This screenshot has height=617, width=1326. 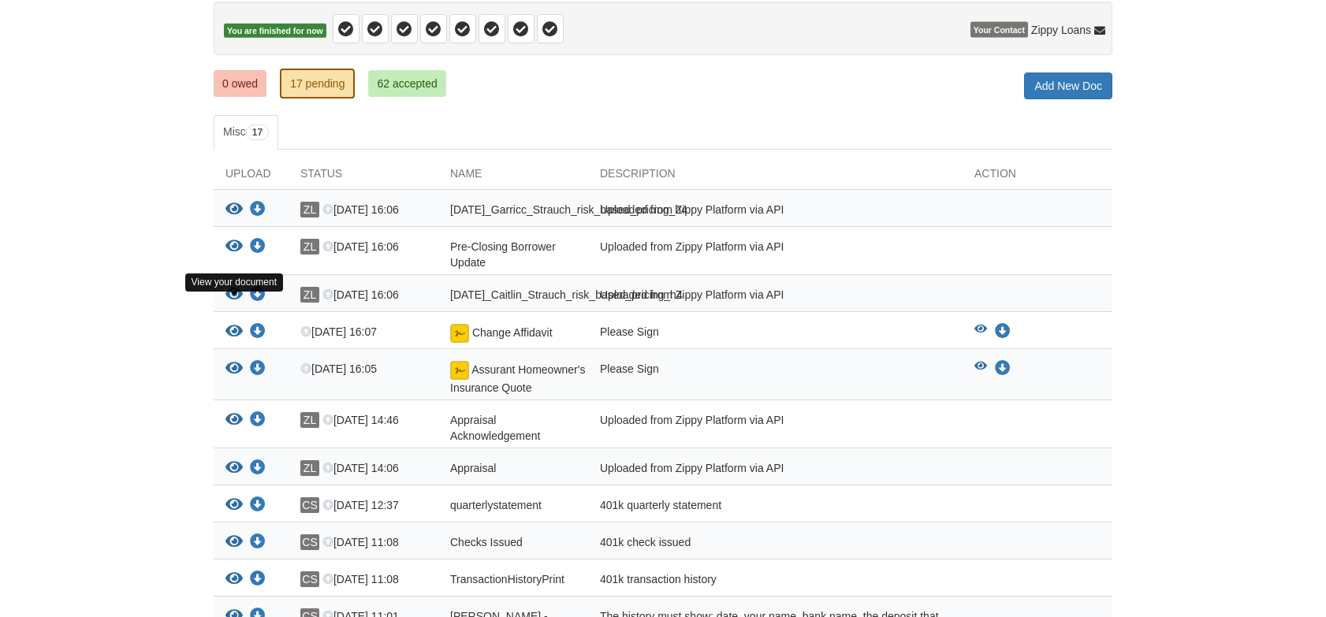 I want to click on a: 0 owed, so click(x=240, y=84).